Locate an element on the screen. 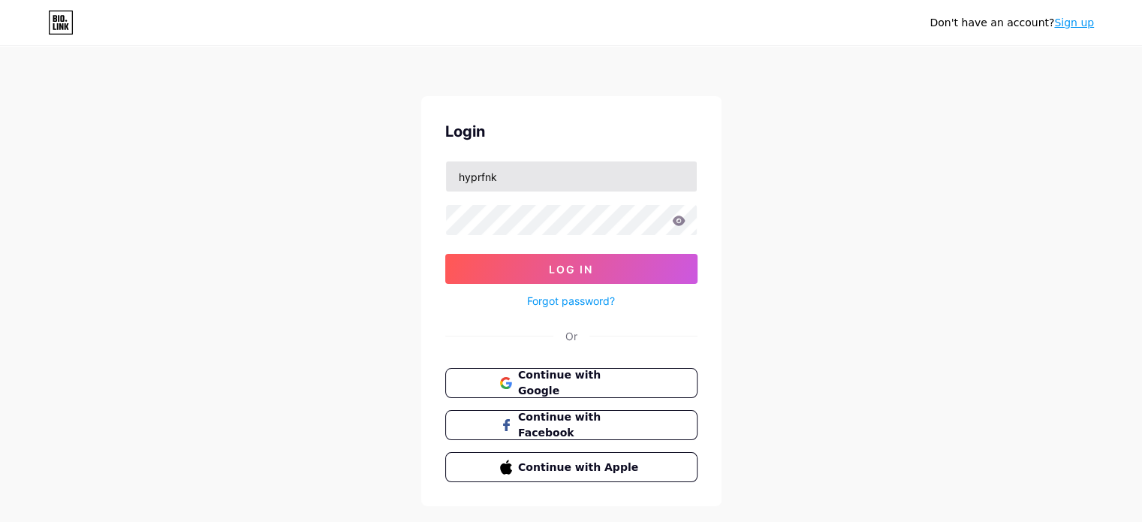  button: Continue with Apple is located at coordinates (571, 467).